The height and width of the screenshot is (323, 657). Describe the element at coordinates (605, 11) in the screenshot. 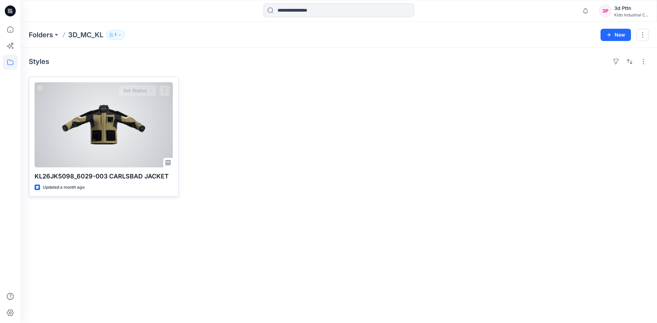

I see `div: 3P` at that location.